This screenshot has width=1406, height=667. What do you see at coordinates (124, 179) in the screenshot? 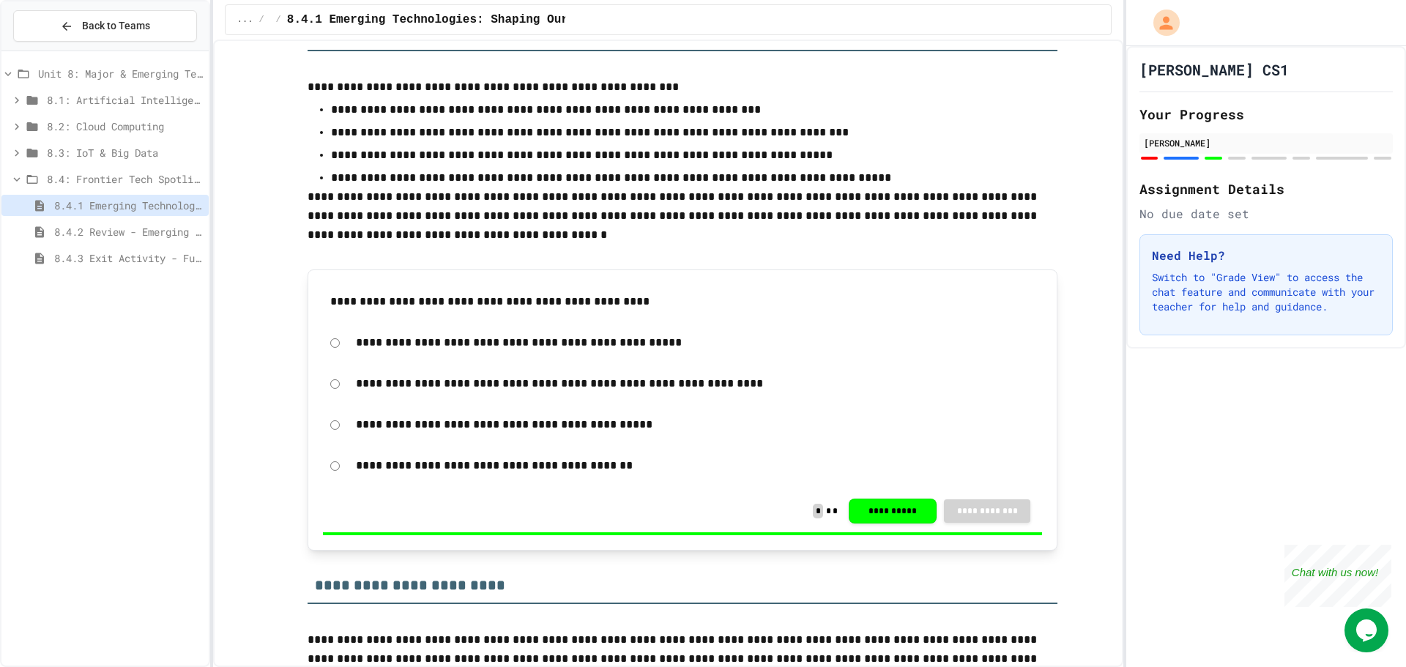
I see `span: 8.4: Frontier Tech Spotlight` at bounding box center [124, 179].